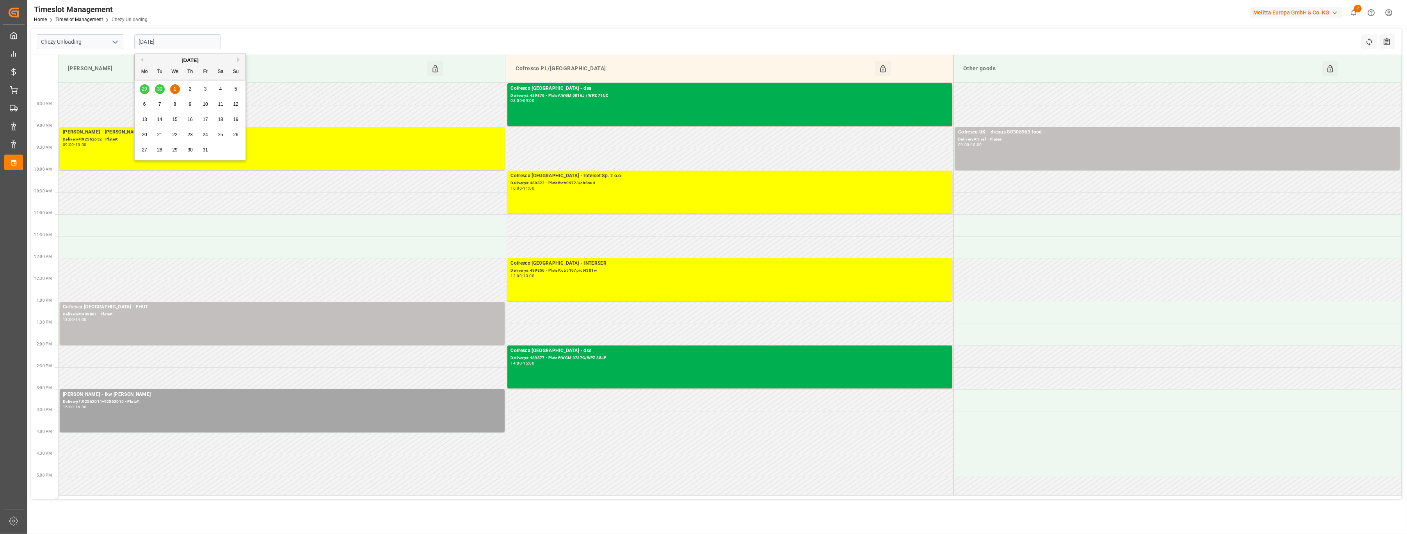 The image size is (1407, 534). I want to click on button: open menu, so click(115, 42).